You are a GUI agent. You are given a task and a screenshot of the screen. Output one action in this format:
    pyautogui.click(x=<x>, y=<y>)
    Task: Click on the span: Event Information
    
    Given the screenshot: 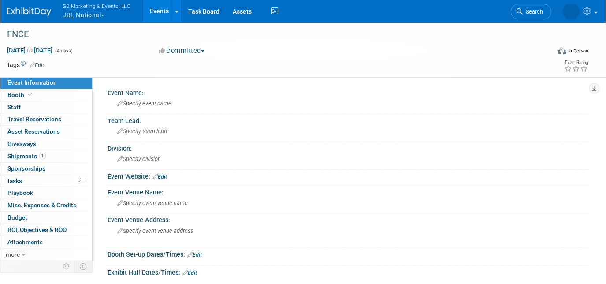 What is the action you would take?
    pyautogui.click(x=32, y=82)
    